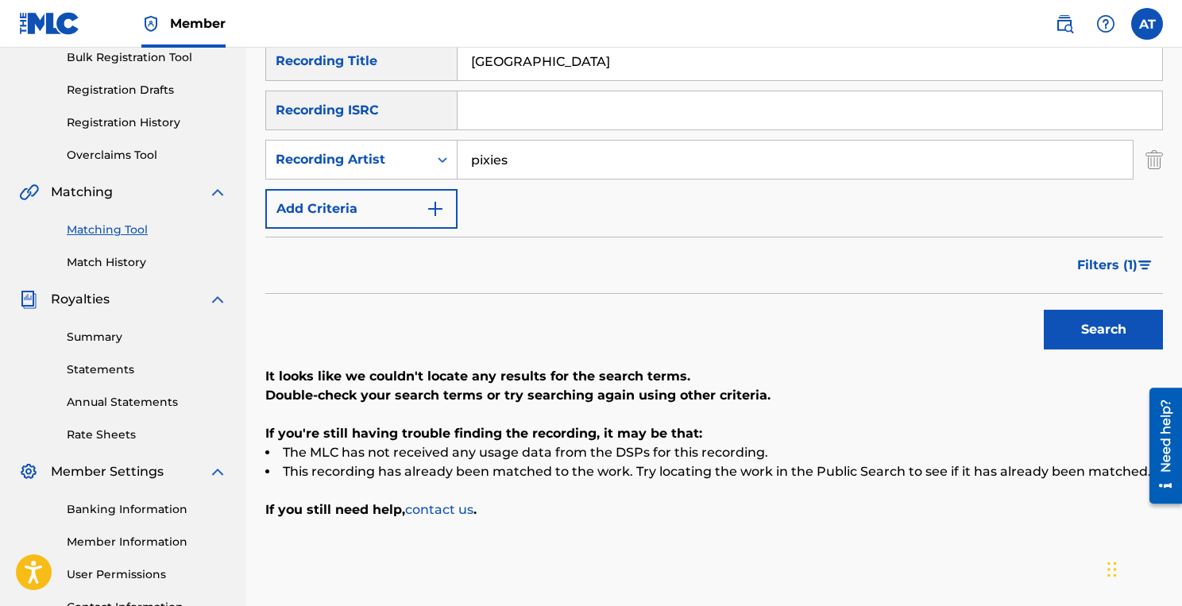  I want to click on a: Matching Tool, so click(147, 230).